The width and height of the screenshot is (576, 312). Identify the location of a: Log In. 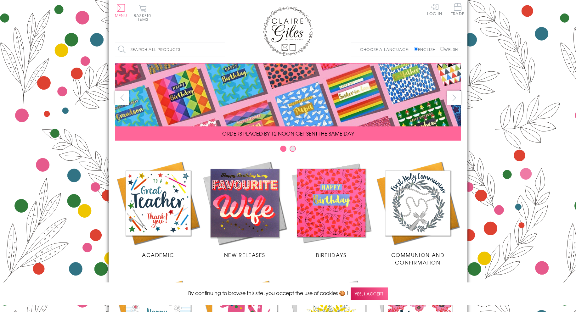
(435, 9).